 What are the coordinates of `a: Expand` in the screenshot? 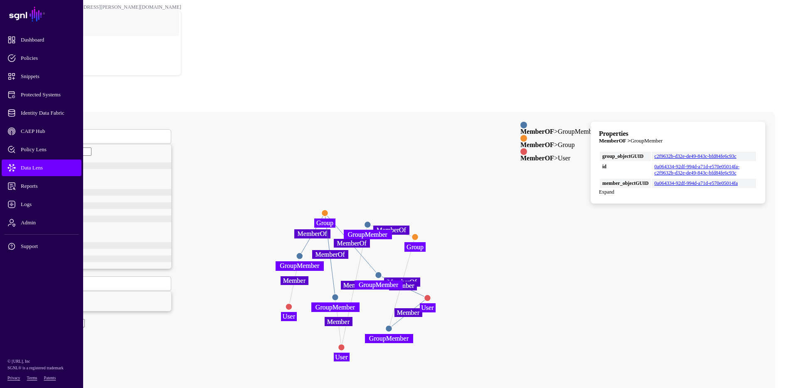 It's located at (607, 192).